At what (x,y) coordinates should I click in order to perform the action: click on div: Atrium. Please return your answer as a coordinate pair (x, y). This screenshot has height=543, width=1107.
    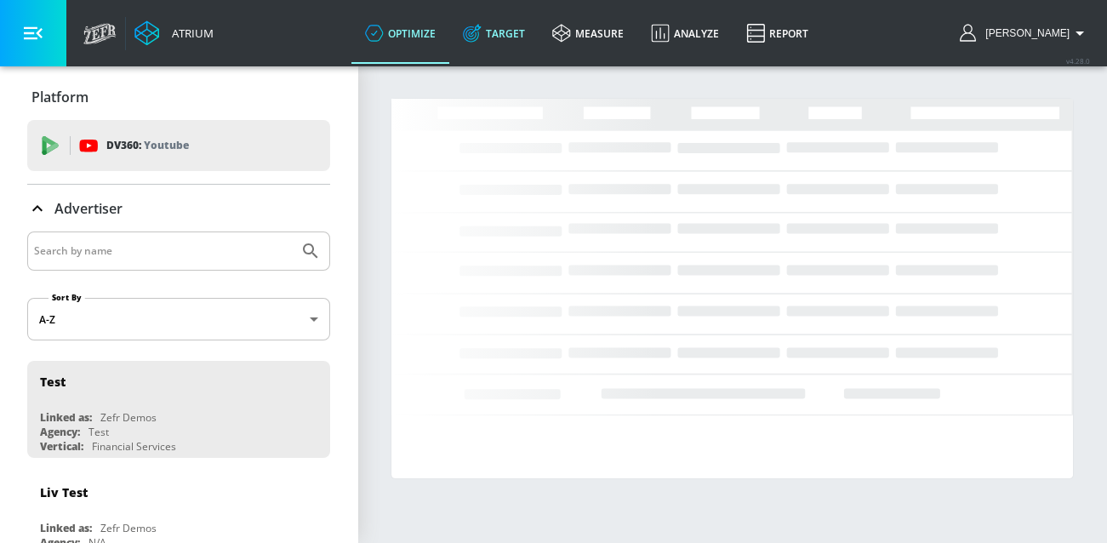
    Looking at the image, I should click on (189, 33).